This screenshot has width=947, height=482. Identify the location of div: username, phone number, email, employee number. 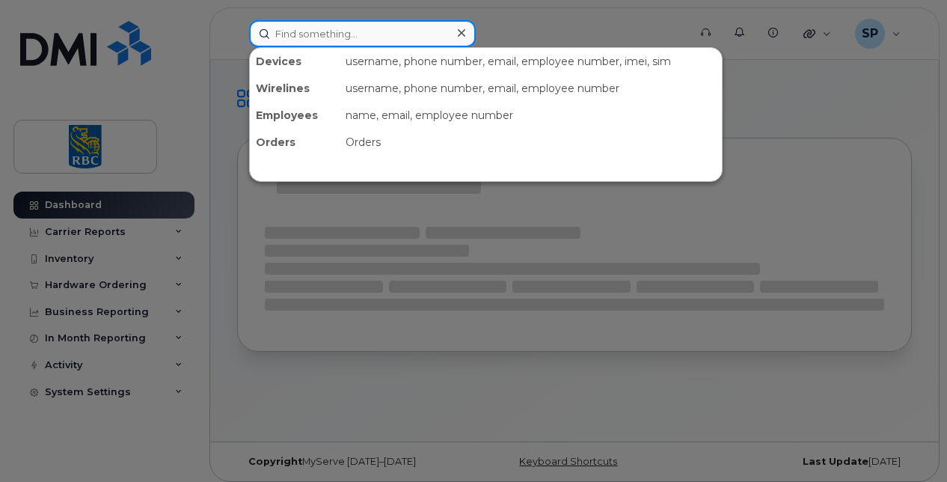
(531, 88).